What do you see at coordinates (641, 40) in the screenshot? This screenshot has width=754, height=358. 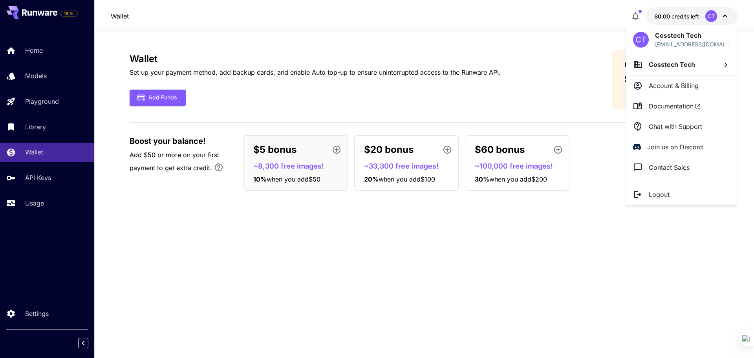 I see `div: CT` at bounding box center [641, 40].